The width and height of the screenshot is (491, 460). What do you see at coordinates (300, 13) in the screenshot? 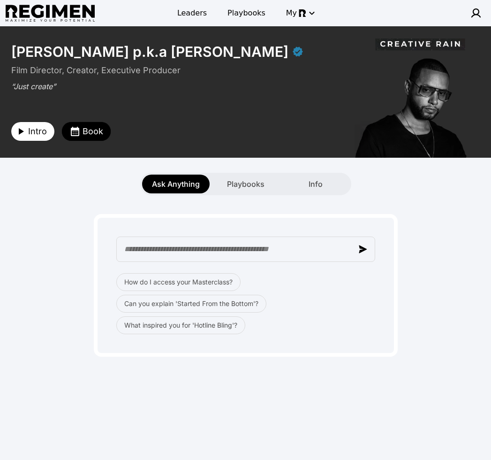
I see `button: My` at bounding box center [300, 13].